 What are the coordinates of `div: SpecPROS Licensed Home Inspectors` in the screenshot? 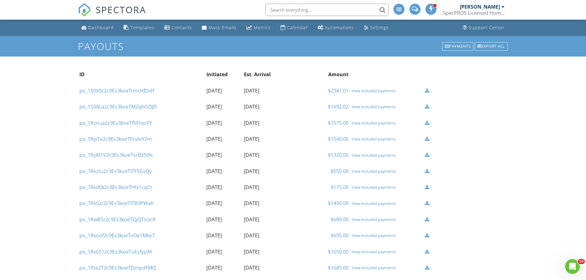 It's located at (474, 13).